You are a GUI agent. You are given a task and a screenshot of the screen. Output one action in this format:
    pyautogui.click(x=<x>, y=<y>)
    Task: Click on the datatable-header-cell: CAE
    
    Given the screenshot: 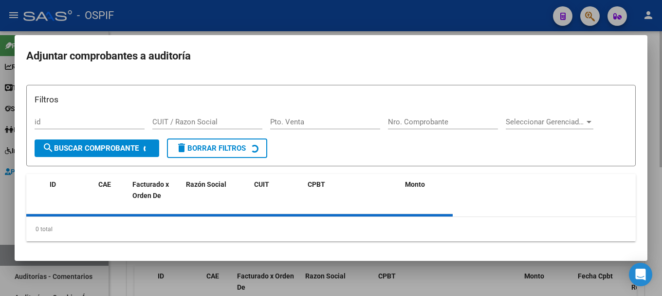 What is the action you would take?
    pyautogui.click(x=112, y=190)
    